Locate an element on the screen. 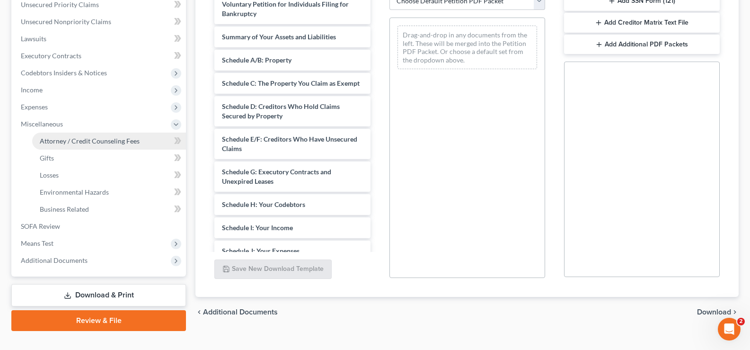 The image size is (750, 350). span: SOFA Review is located at coordinates (40, 226).